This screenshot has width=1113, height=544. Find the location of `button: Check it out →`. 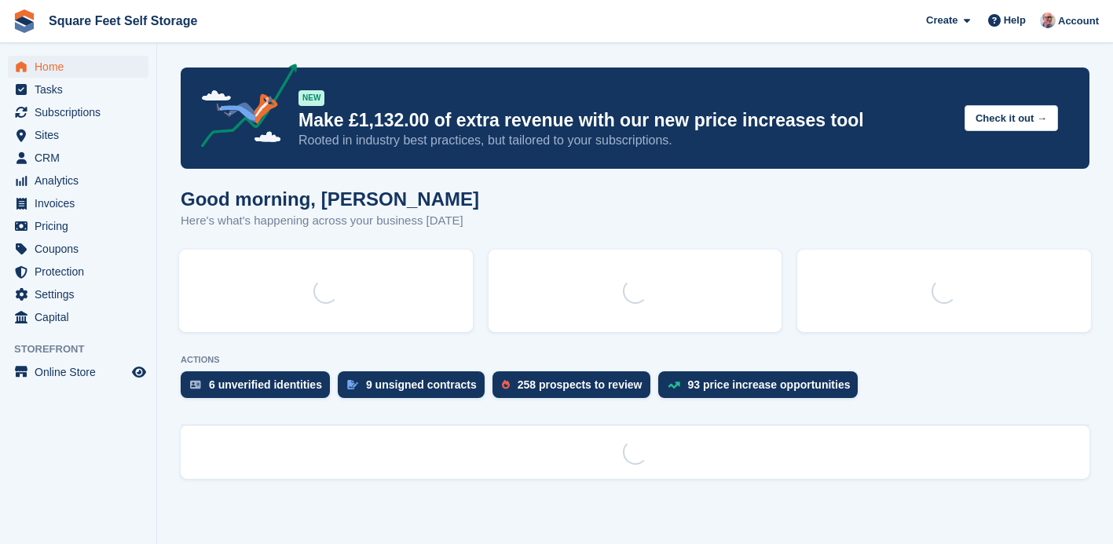

button: Check it out → is located at coordinates (1011, 118).